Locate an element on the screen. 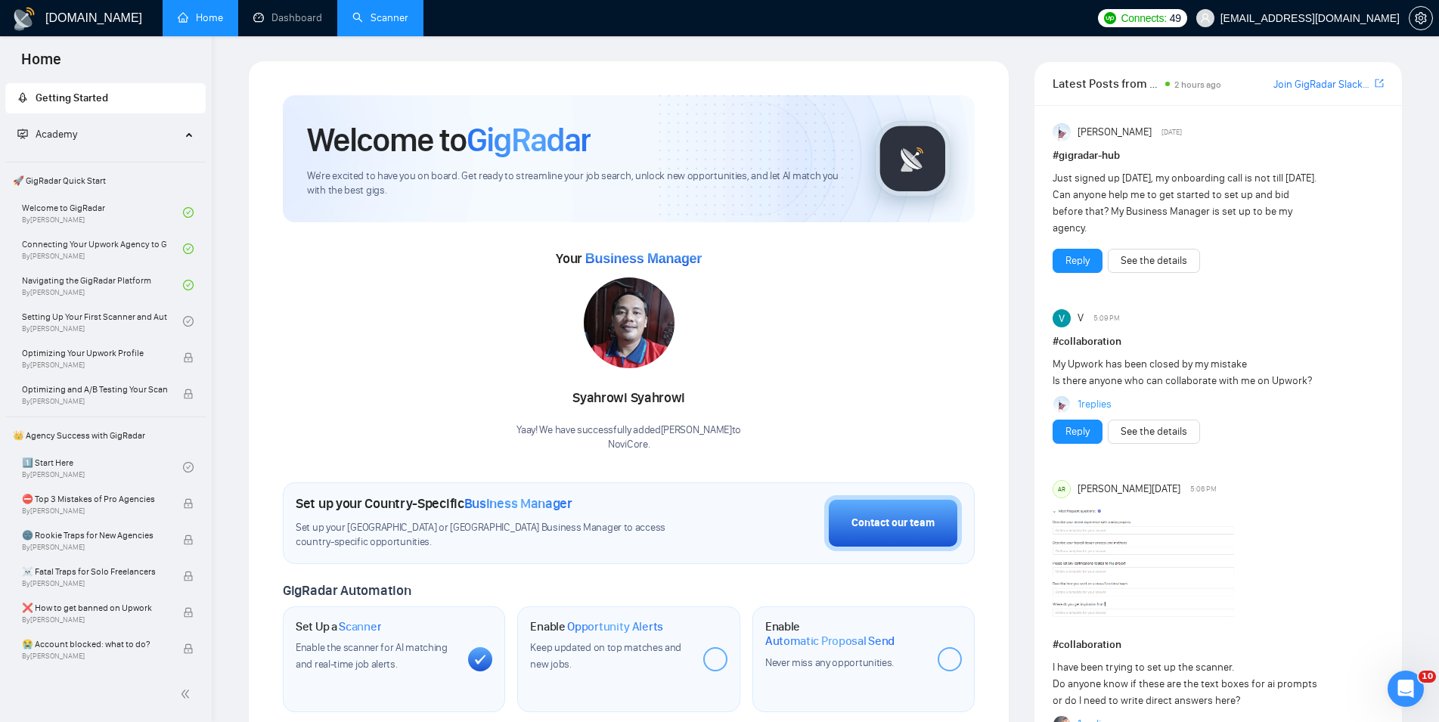  span: Never miss any opportunities. is located at coordinates (830, 662).